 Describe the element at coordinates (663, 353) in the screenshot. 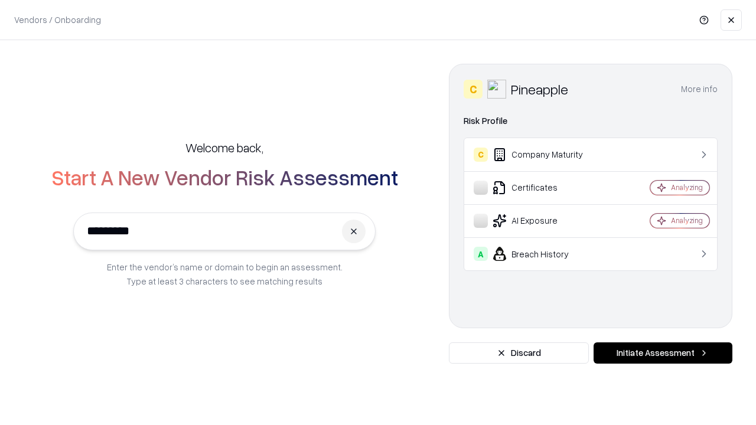

I see `button: Initiate Assessment` at that location.